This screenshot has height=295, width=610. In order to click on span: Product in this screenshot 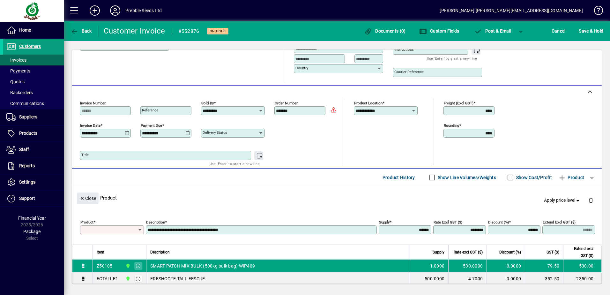, I will do `click(571, 177)`.